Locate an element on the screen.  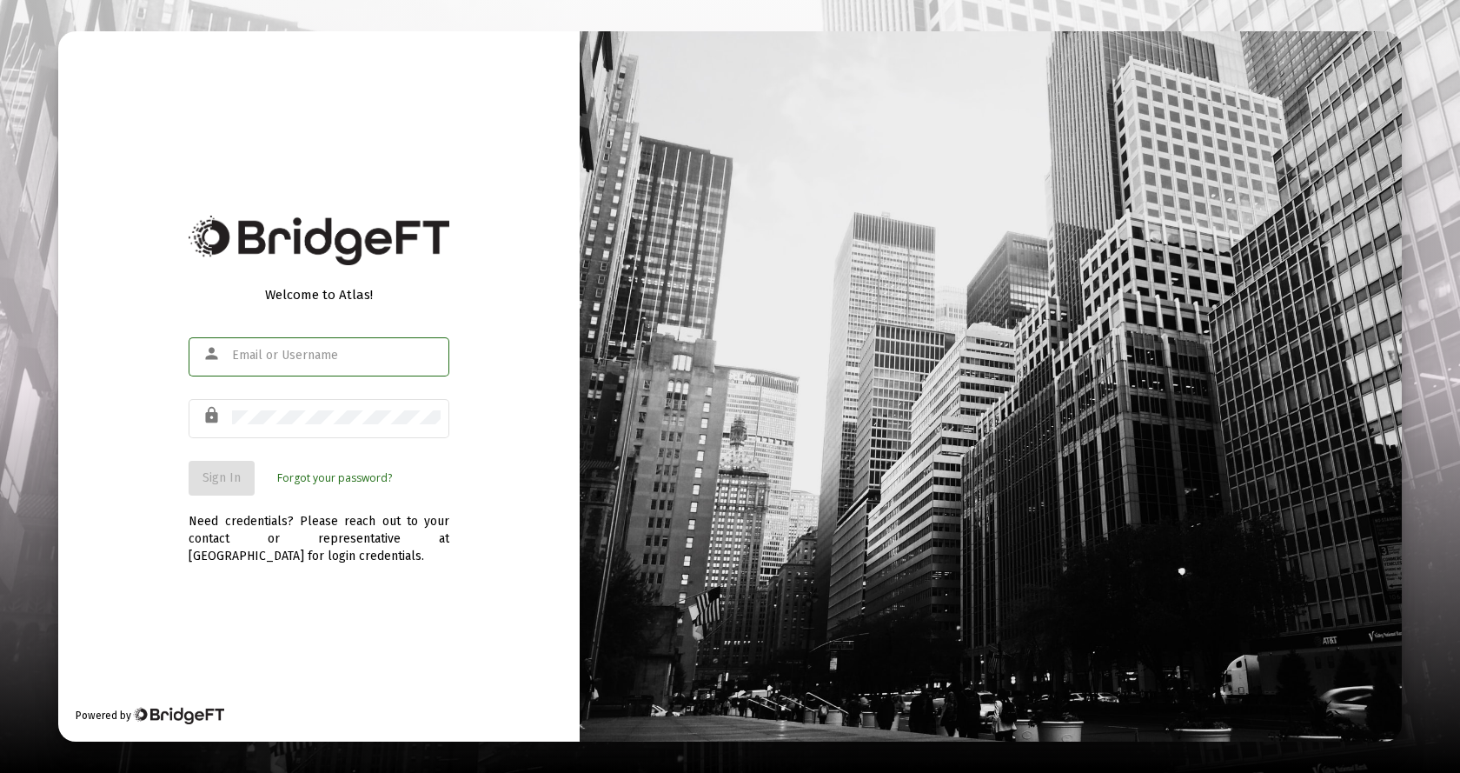
button: Sign In is located at coordinates (222, 478).